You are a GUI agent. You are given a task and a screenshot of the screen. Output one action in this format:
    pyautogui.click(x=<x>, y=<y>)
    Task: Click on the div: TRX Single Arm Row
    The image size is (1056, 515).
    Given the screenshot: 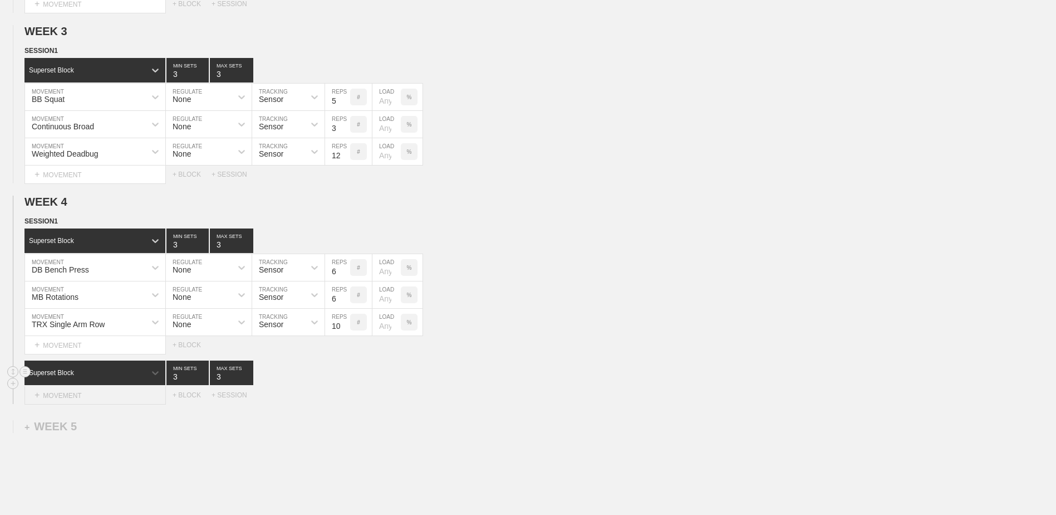 What is the action you would take?
    pyautogui.click(x=68, y=324)
    